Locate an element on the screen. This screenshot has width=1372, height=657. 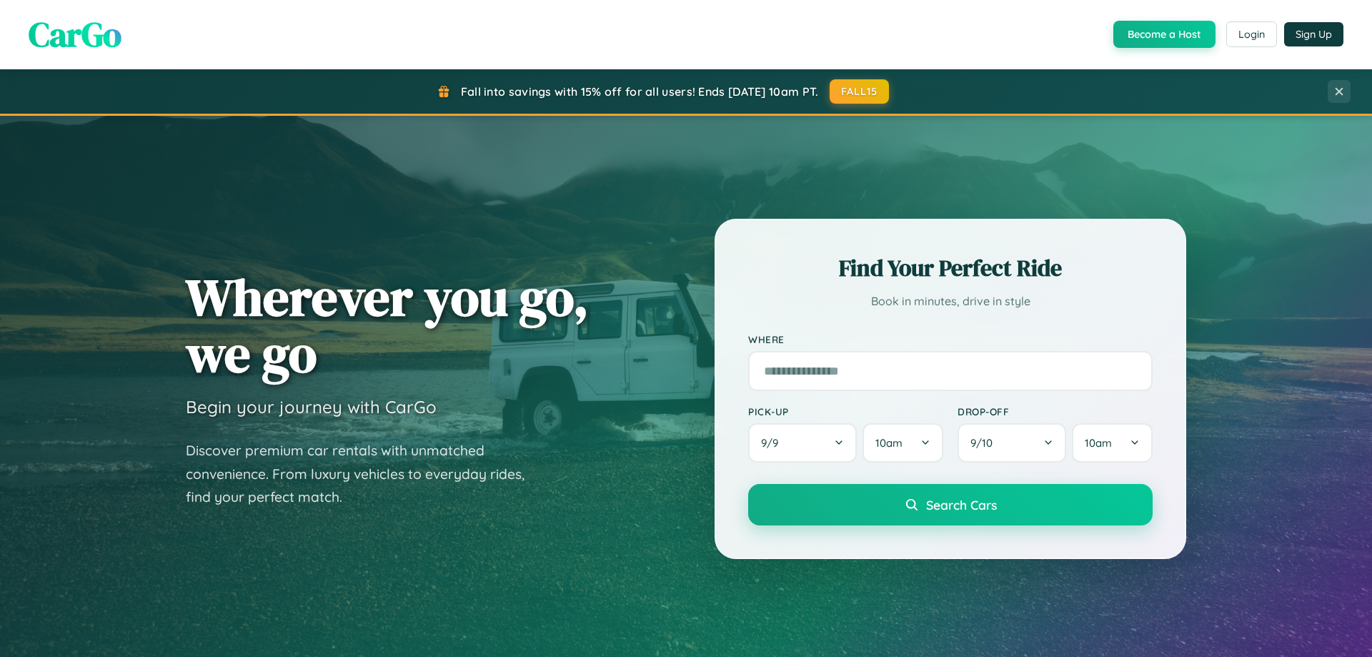
p: Book in minutes, drive in style is located at coordinates (950, 301).